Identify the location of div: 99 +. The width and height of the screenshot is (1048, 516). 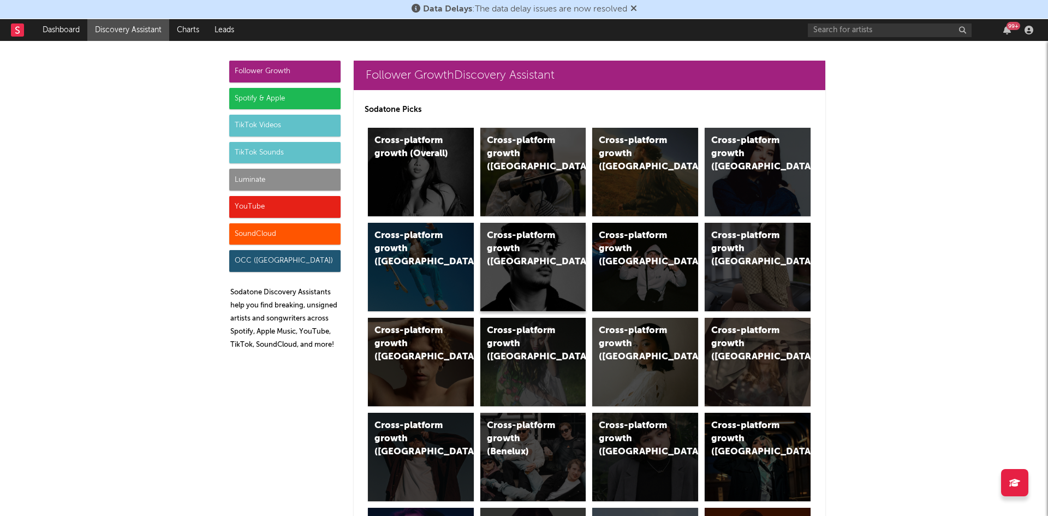
(1013, 26).